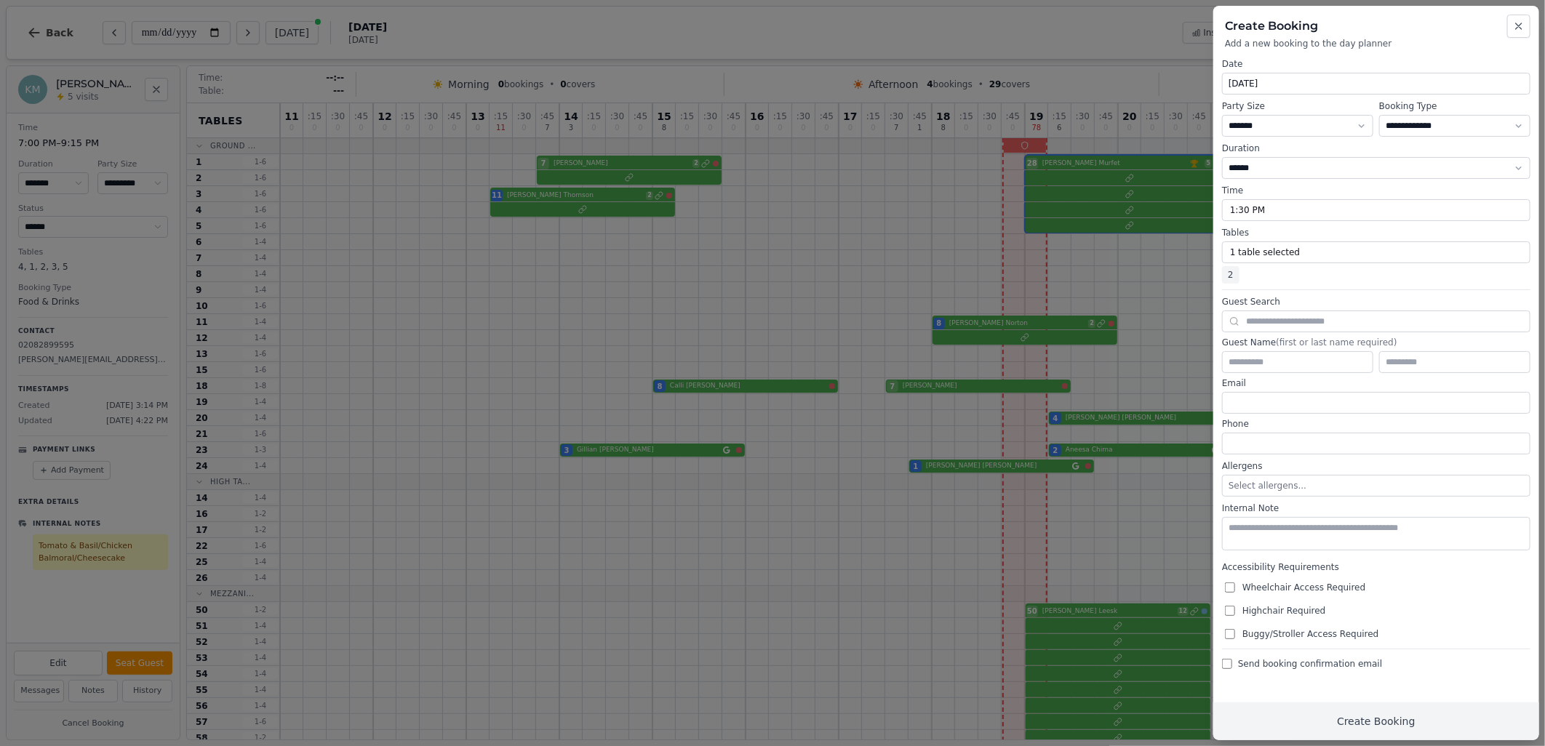 Image resolution: width=1545 pixels, height=746 pixels. Describe the element at coordinates (1376, 233) in the screenshot. I see `label: Tables` at that location.